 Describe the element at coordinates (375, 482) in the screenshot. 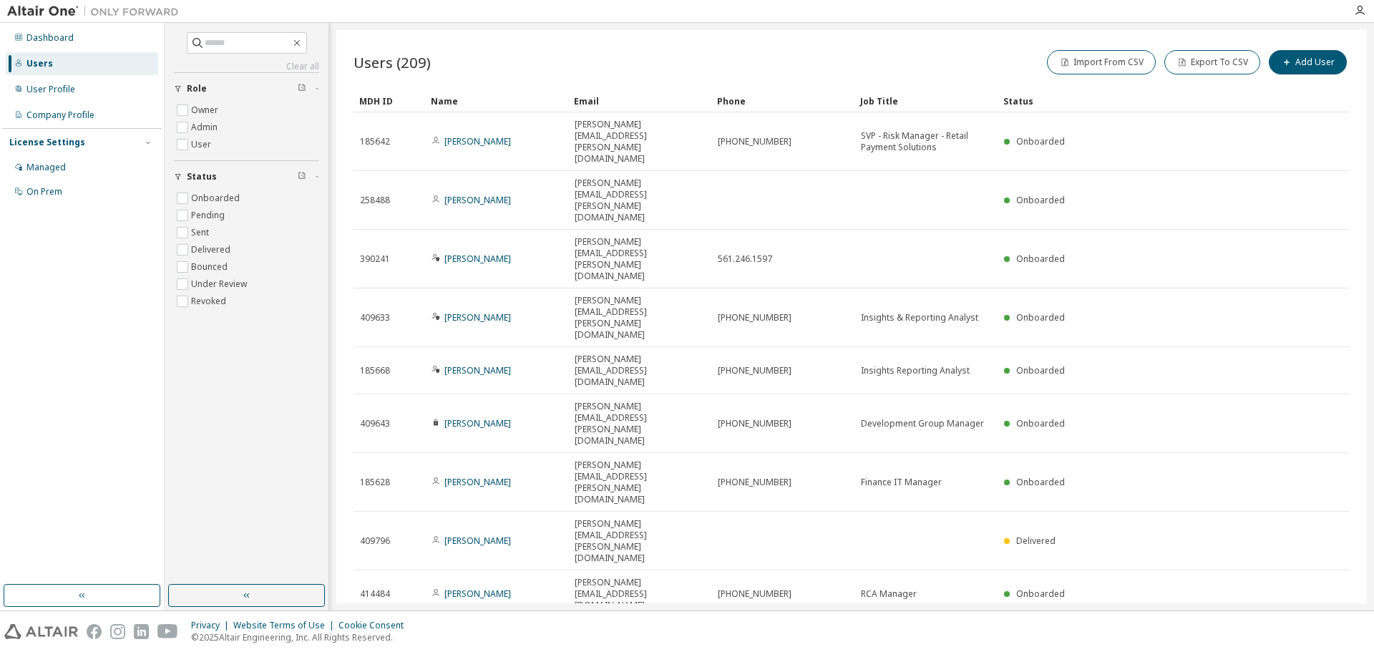

I see `span: 185628` at that location.